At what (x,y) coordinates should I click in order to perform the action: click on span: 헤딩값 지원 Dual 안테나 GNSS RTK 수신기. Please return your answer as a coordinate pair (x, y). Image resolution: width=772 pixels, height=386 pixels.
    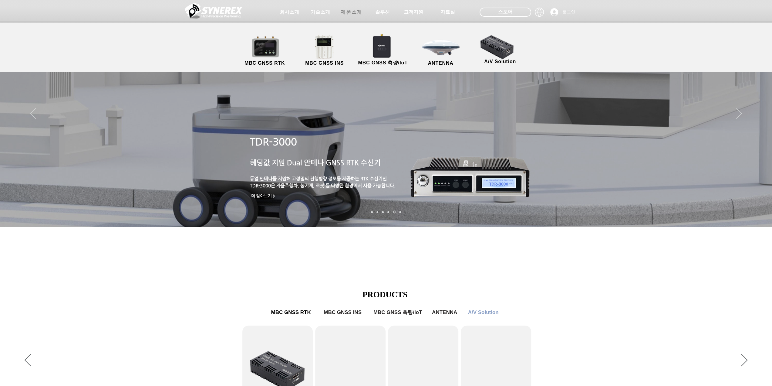
    Looking at the image, I should click on (315, 162).